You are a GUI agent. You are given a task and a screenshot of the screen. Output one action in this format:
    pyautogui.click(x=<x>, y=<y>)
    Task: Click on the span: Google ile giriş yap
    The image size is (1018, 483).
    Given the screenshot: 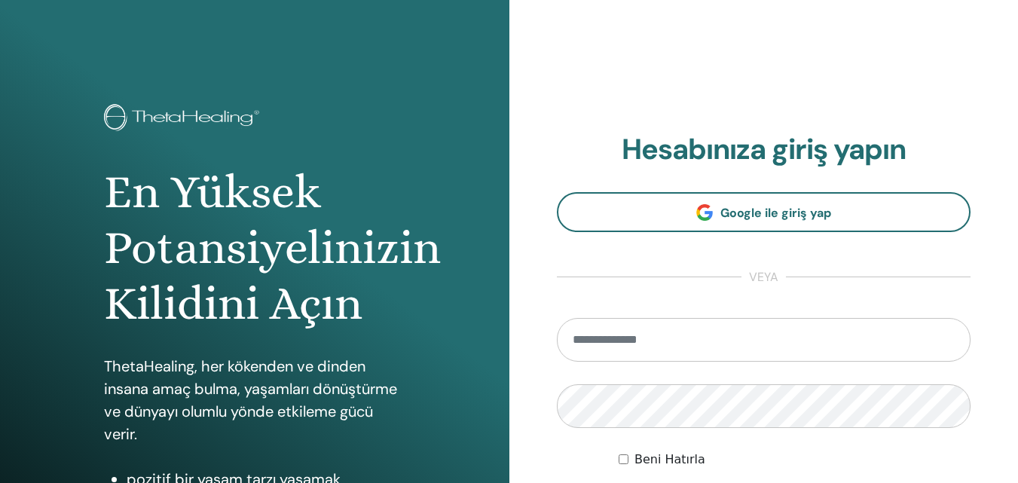 What is the action you would take?
    pyautogui.click(x=775, y=212)
    